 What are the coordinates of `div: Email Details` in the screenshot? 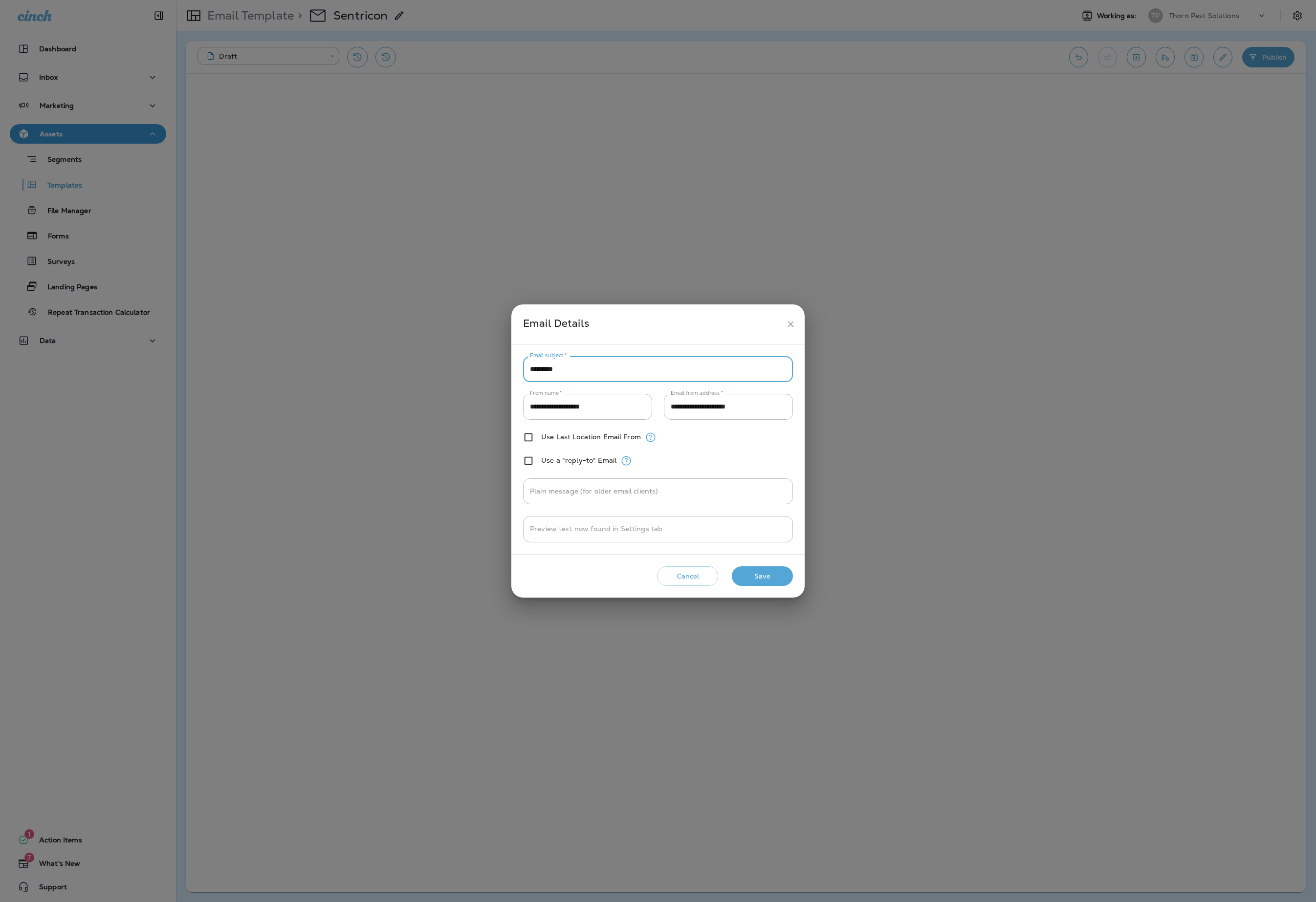 It's located at (653, 324).